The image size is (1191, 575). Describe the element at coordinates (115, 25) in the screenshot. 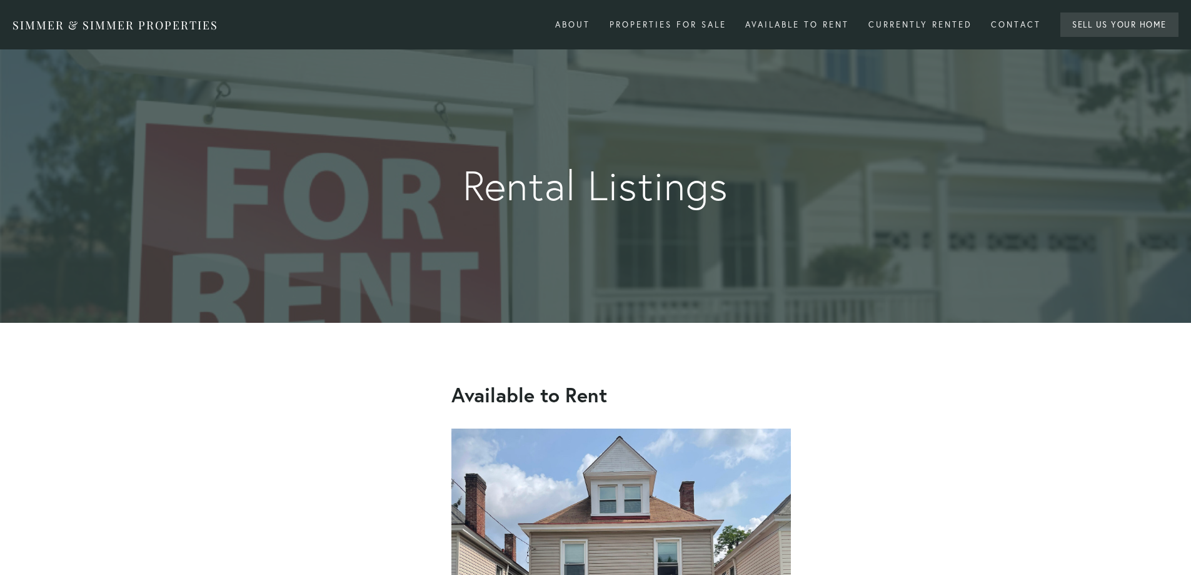

I see `a: Simmer & Simmer Properties` at that location.